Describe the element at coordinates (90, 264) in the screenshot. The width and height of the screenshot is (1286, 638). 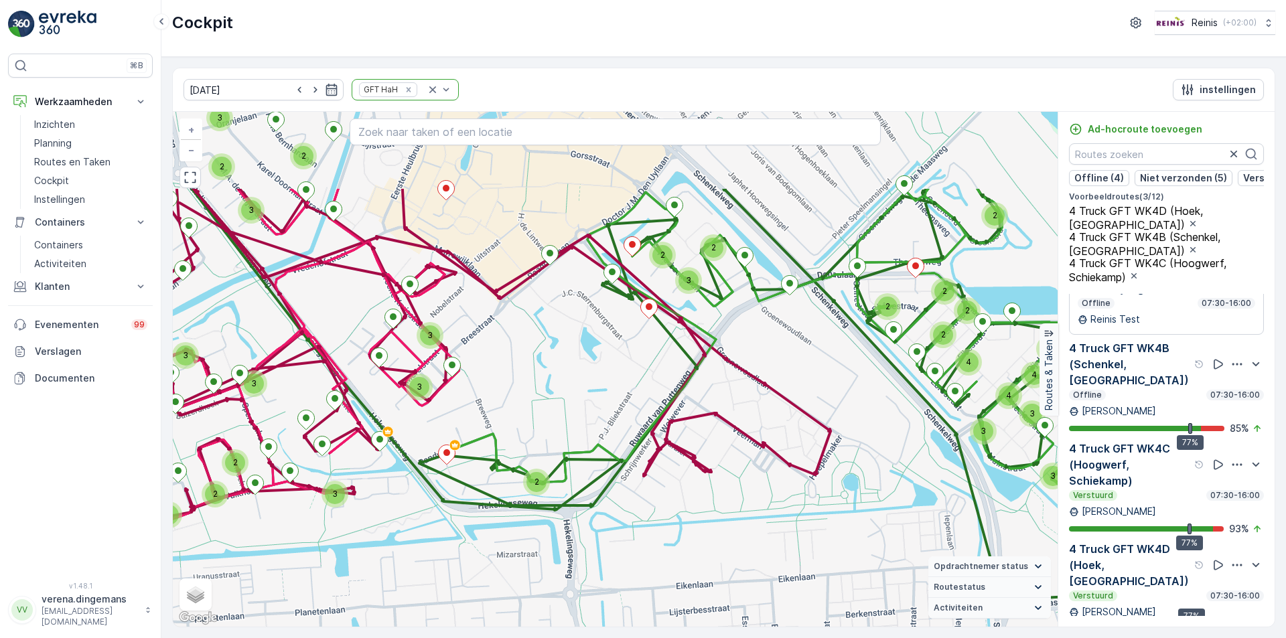
I see `a: Activiteiten` at that location.